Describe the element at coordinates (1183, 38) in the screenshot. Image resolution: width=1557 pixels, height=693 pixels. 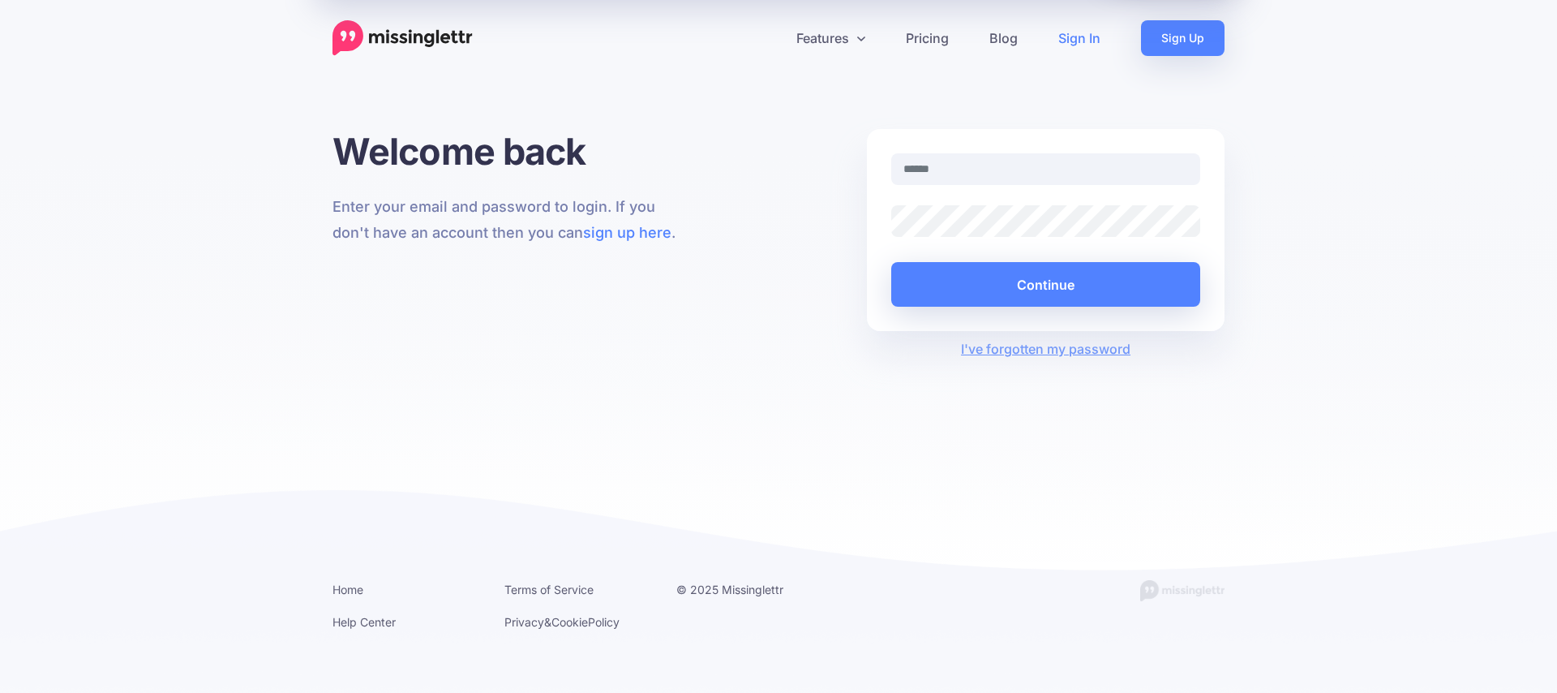
I see `a: Sign Up` at that location.